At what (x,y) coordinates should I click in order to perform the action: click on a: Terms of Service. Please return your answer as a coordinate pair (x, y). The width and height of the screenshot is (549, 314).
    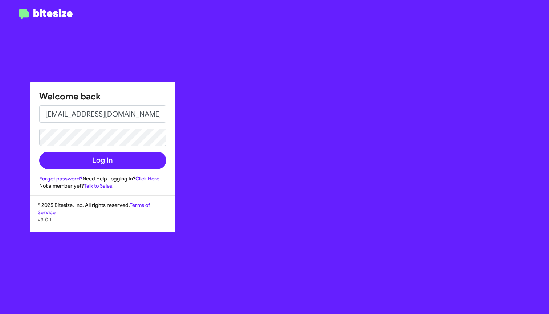
    Looking at the image, I should click on (94, 209).